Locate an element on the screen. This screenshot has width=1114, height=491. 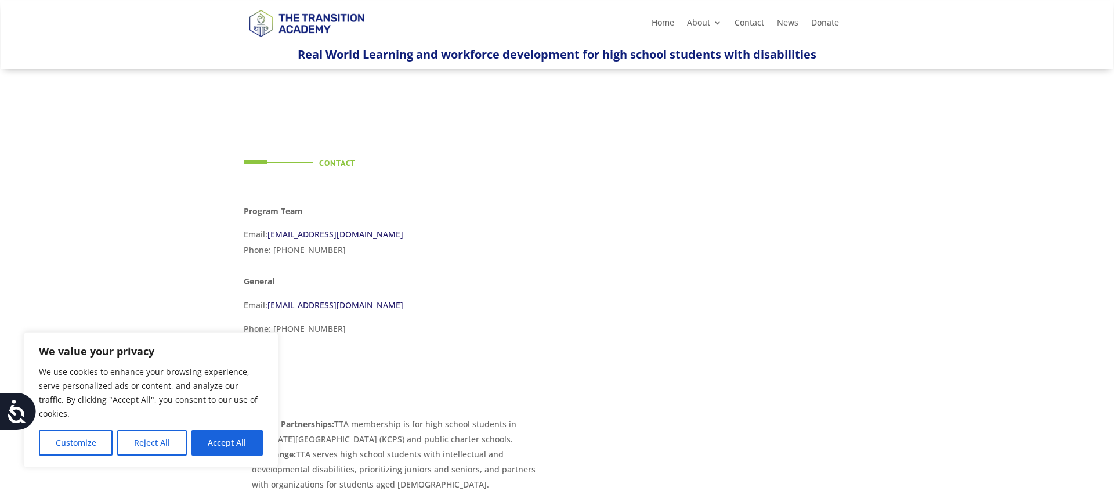
a: Donate is located at coordinates (825, 25).